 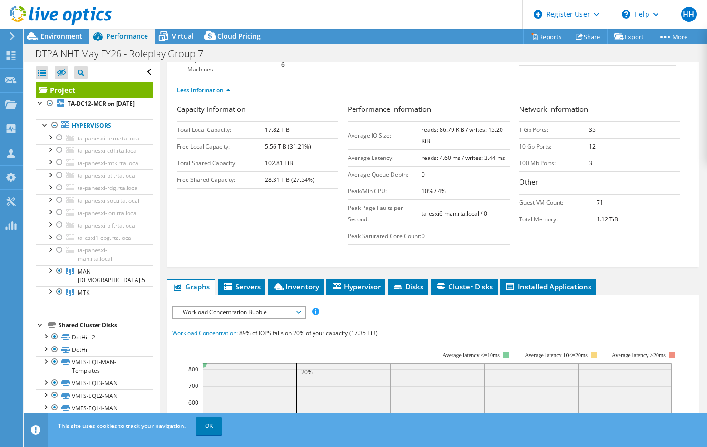 I want to click on b: 1.12 TiB, so click(x=607, y=219).